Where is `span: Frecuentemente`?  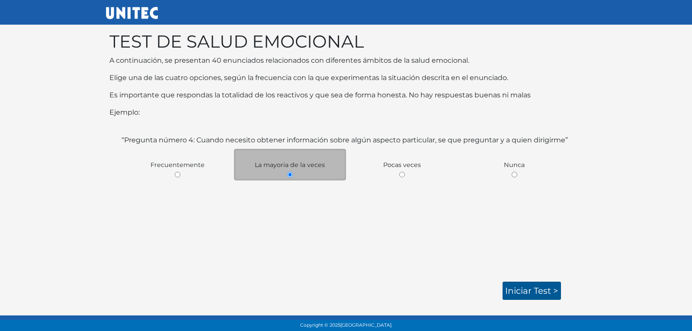
span: Frecuentemente is located at coordinates (177, 165).